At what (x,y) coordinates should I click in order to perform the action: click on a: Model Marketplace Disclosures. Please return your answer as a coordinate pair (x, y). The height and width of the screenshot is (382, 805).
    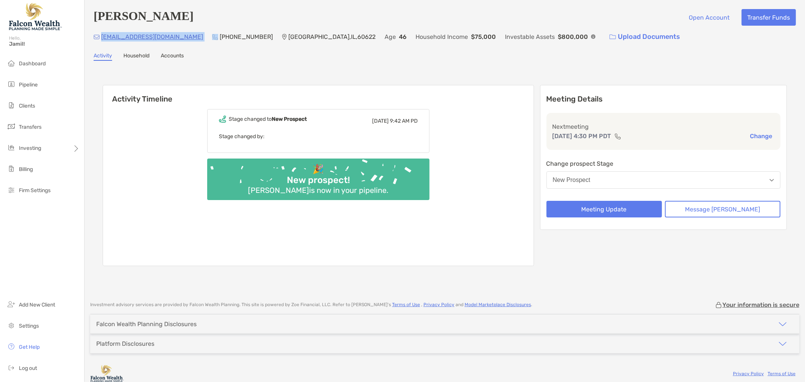
    Looking at the image, I should click on (498, 305).